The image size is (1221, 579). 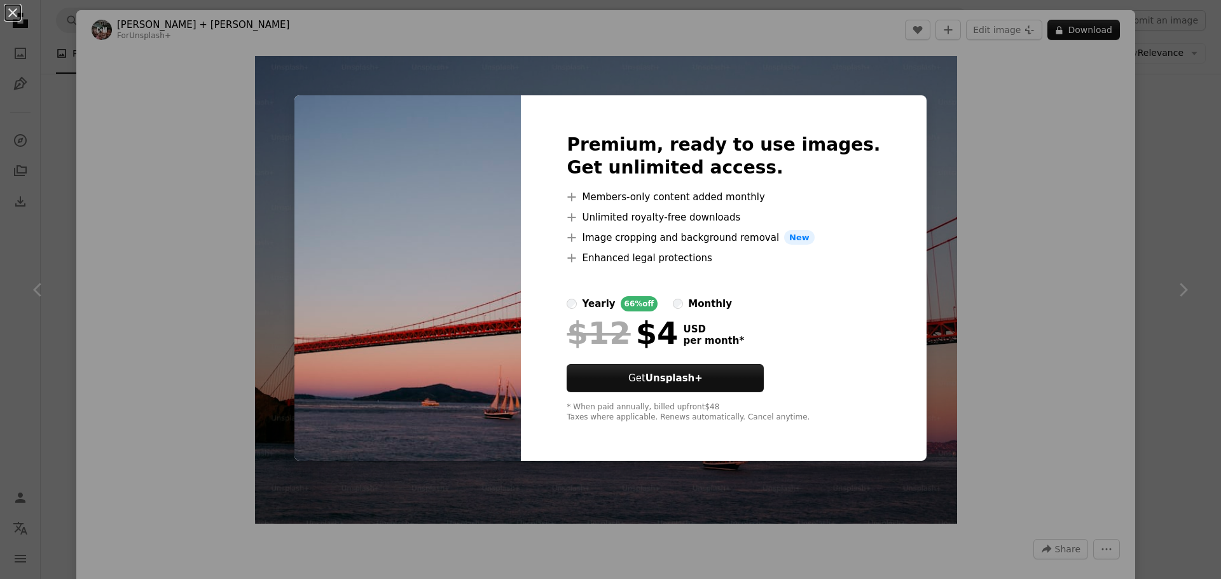 What do you see at coordinates (723, 217) in the screenshot?
I see `li: Unlimited royalty-free downloads` at bounding box center [723, 217].